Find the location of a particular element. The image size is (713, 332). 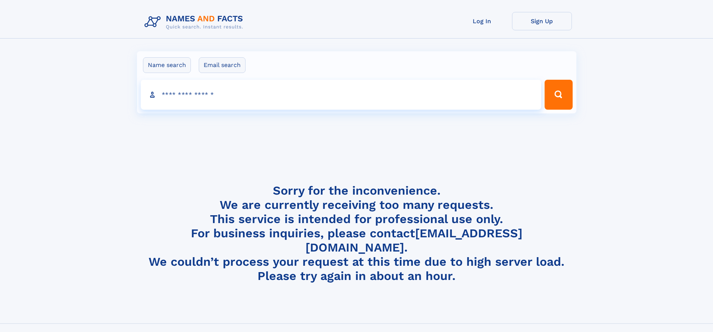

input: search input is located at coordinates (341, 95).